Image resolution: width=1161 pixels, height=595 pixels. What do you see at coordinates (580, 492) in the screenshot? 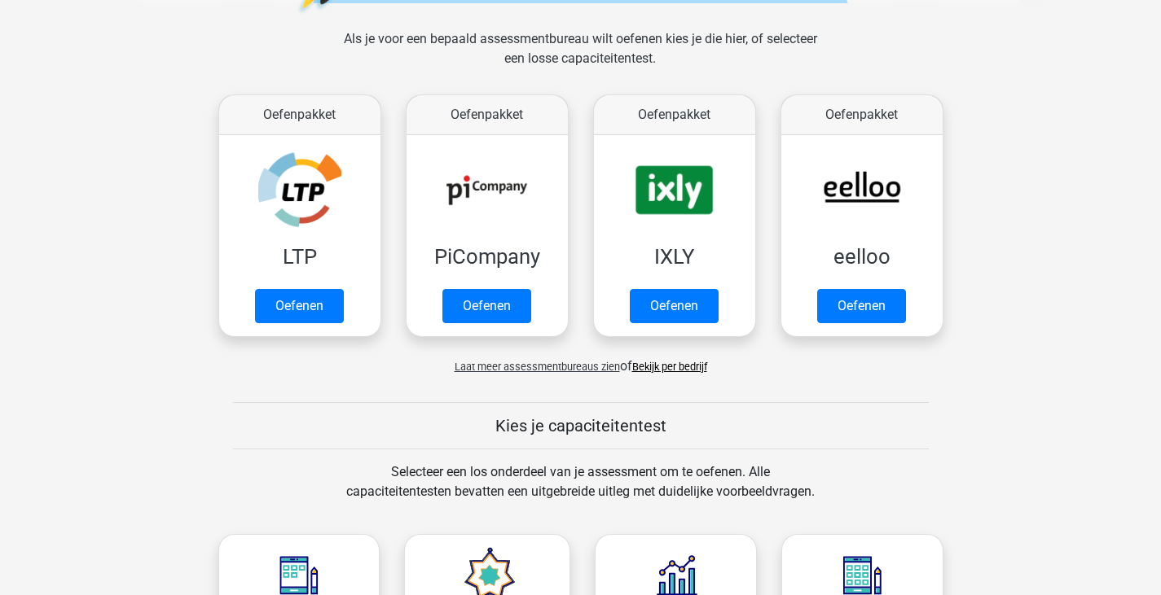
I see `div: Selecteer een los onderdeel van je assessment om te oefenen. Alle capaciteitentesten bevatten een...` at bounding box center [580, 492].